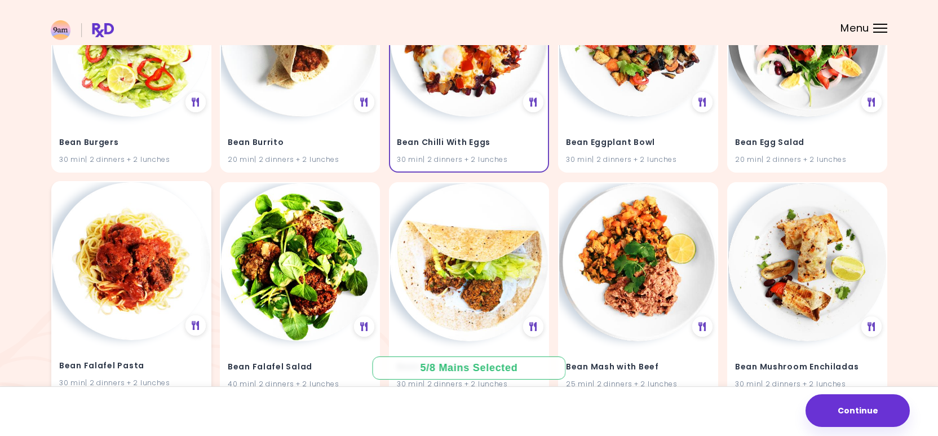 This screenshot has width=938, height=436. Describe the element at coordinates (857, 410) in the screenshot. I see `button: Continue` at that location.